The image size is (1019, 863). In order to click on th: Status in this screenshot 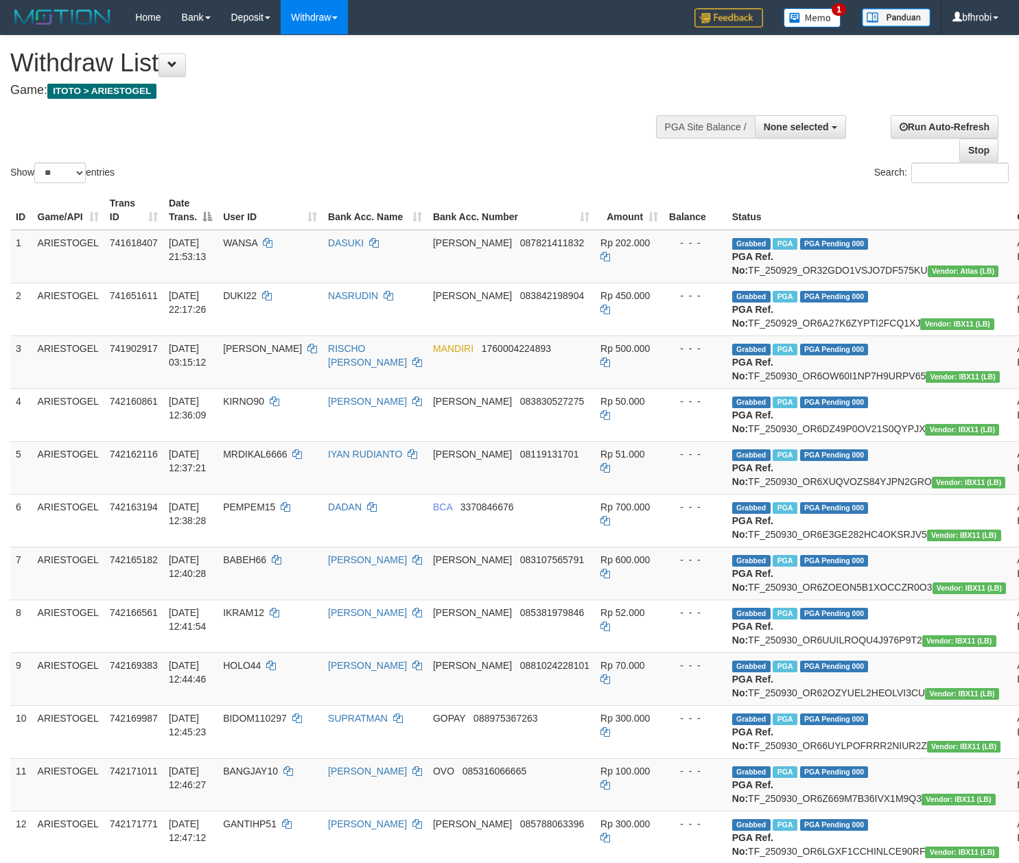, I will do `click(868, 210)`.